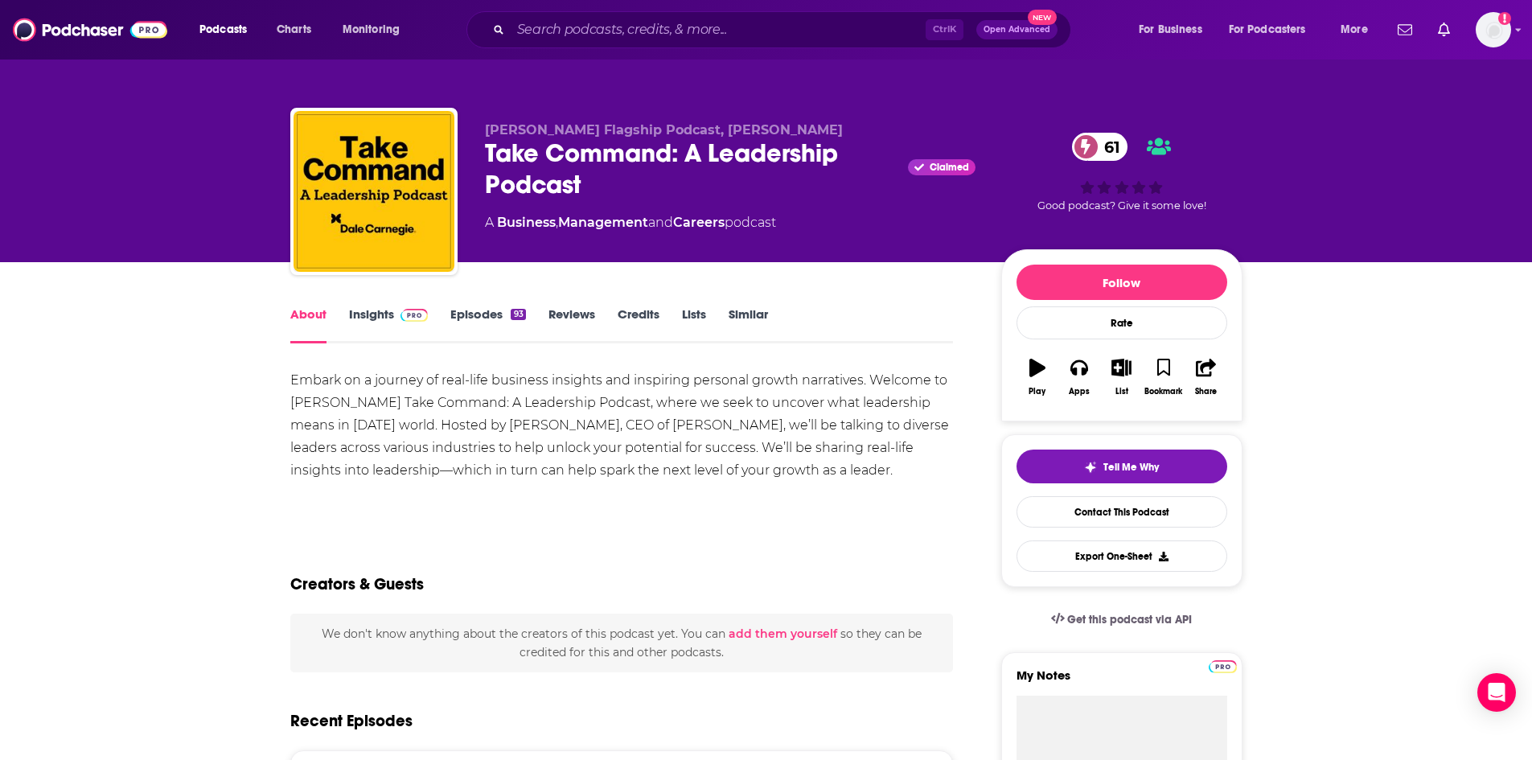  Describe the element at coordinates (784, 30) in the screenshot. I see `div: Search podcasts, credits, & more...` at that location.